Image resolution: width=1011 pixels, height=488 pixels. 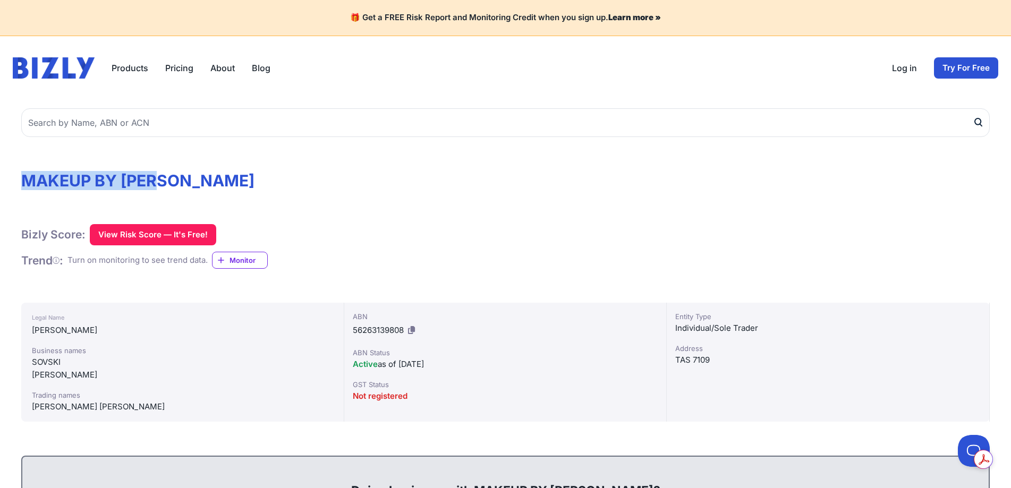 What do you see at coordinates (240, 260) in the screenshot?
I see `a: Monitor` at bounding box center [240, 260].